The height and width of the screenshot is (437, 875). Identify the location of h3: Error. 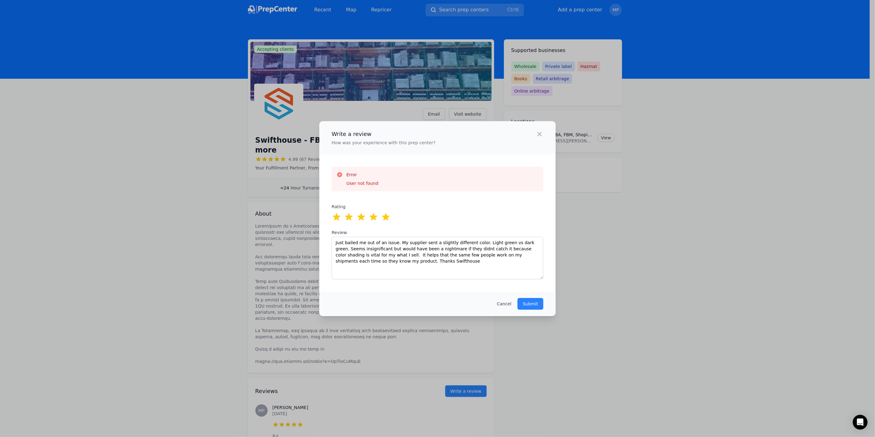
(363, 175).